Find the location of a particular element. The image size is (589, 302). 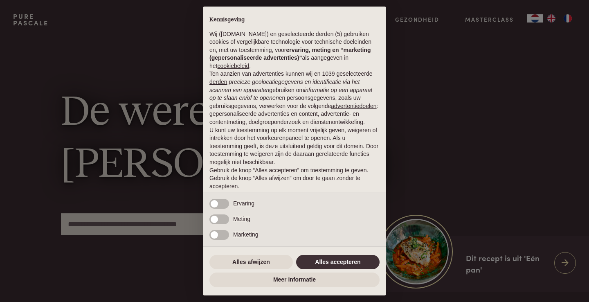

button: derden is located at coordinates (218, 82).